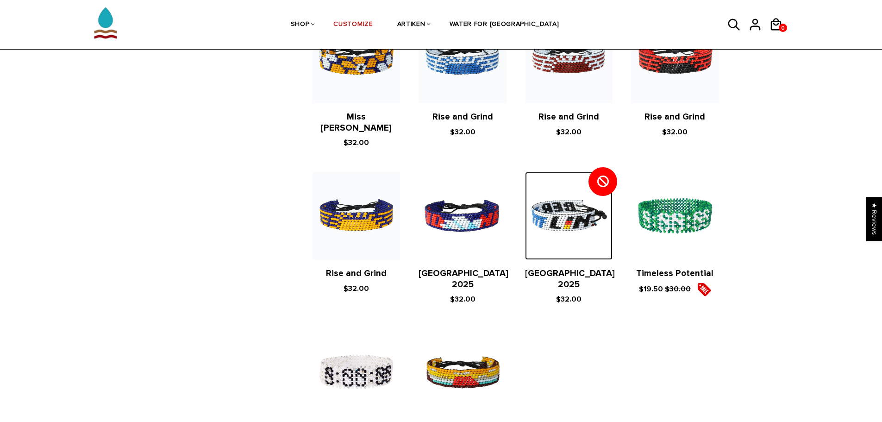 The image size is (882, 422). I want to click on a: CUSTOMIZE, so click(353, 25).